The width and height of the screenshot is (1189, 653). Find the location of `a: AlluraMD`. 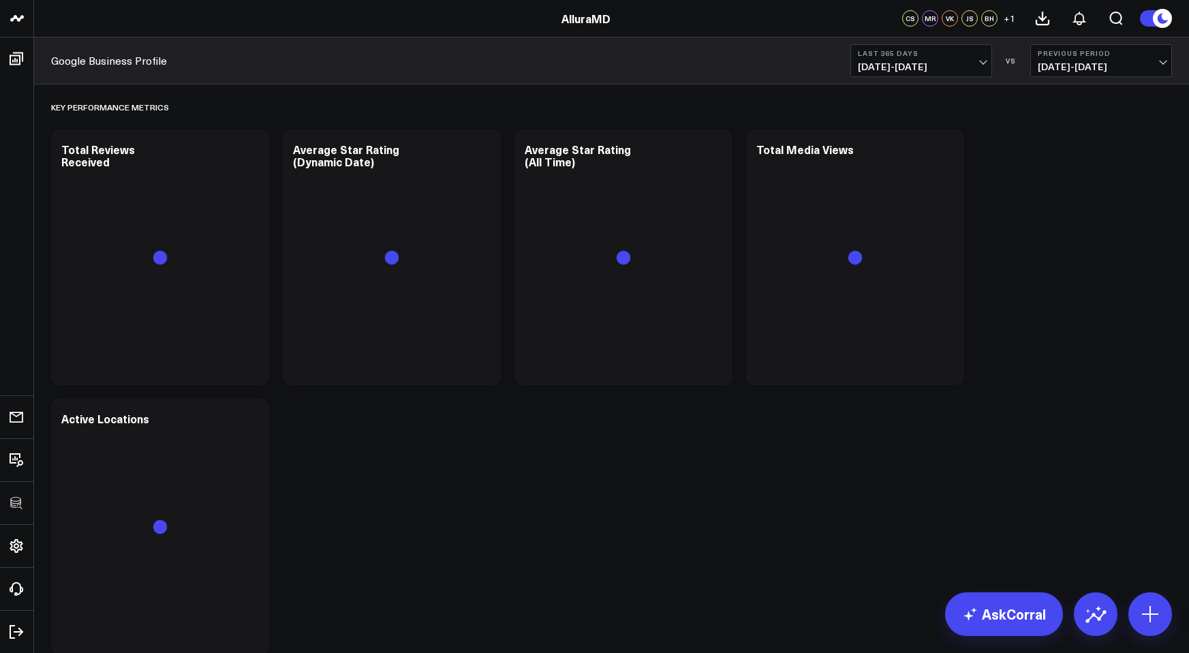

a: AlluraMD is located at coordinates (586, 18).